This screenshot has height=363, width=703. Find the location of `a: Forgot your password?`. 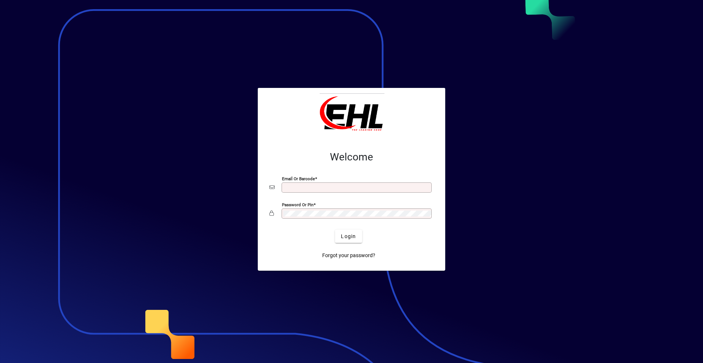

a: Forgot your password? is located at coordinates (349, 255).